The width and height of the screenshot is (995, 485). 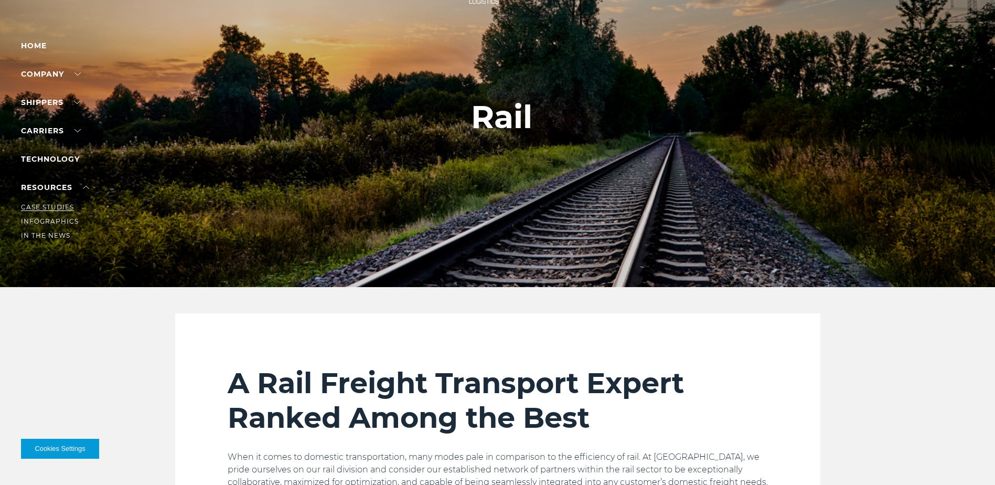 I want to click on a: SHIPPERS, so click(x=50, y=102).